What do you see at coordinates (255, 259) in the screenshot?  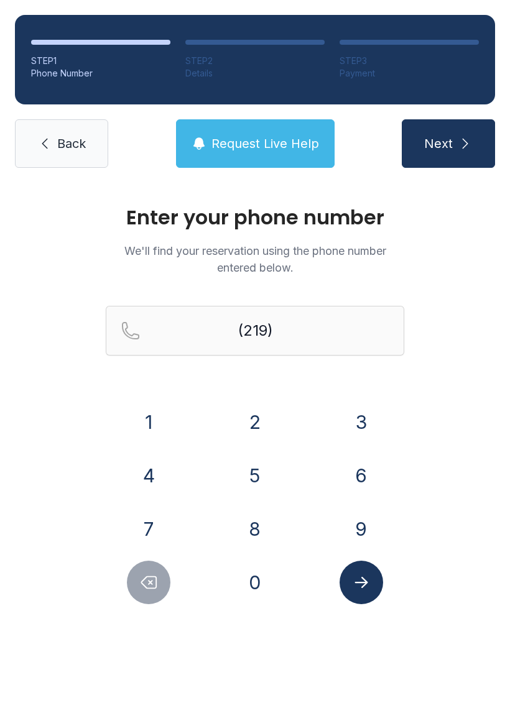 I see `p: We'll find your reservation using the phone number entered below.` at bounding box center [255, 259].